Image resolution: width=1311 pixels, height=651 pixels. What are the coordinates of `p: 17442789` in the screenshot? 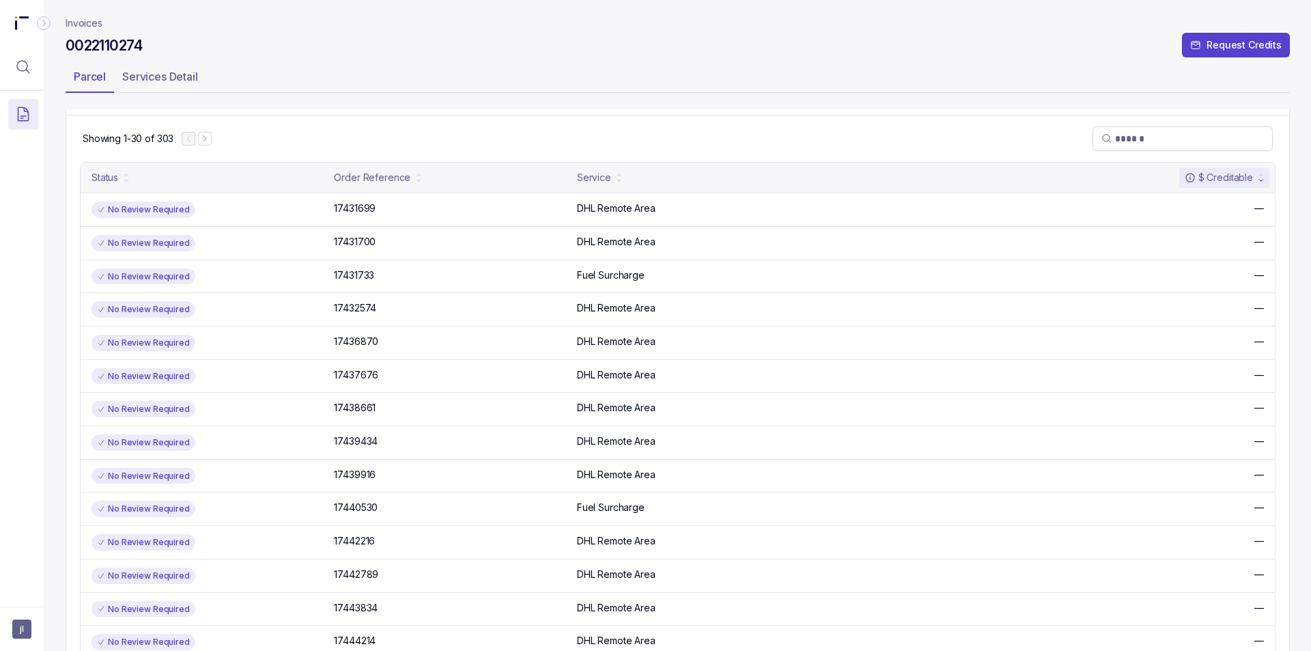 It's located at (356, 574).